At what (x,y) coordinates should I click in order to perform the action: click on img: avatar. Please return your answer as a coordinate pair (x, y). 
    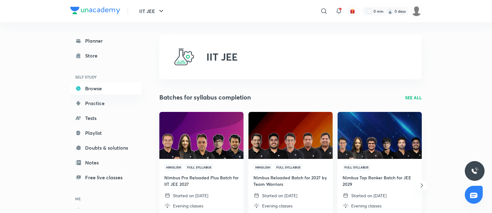
    Looking at the image, I should click on (352, 11).